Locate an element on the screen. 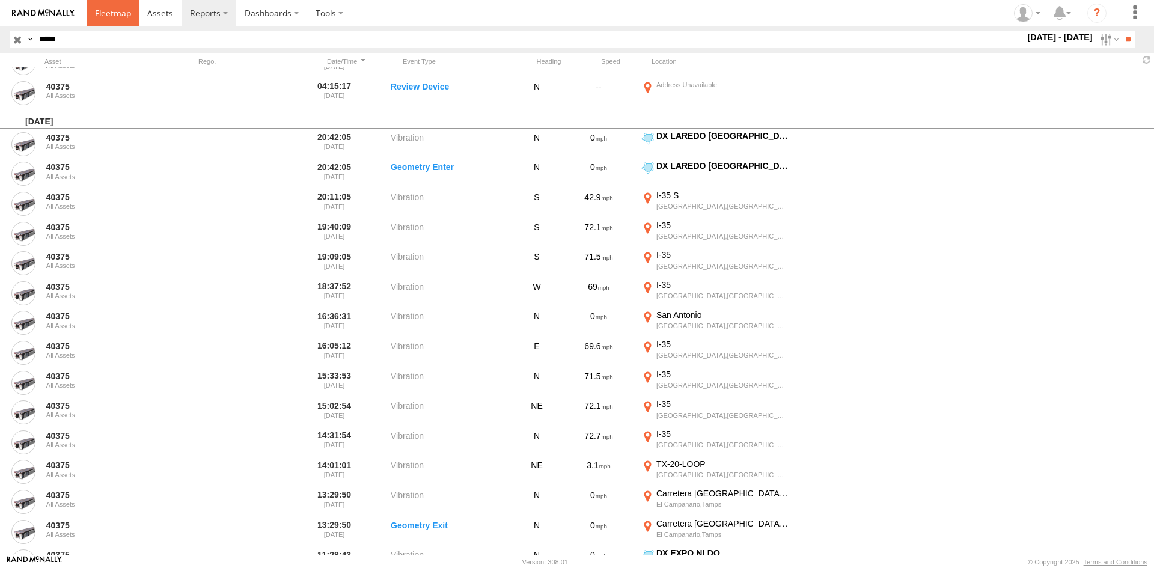 This screenshot has height=568, width=1154. label: Geometry Enter is located at coordinates (451, 174).